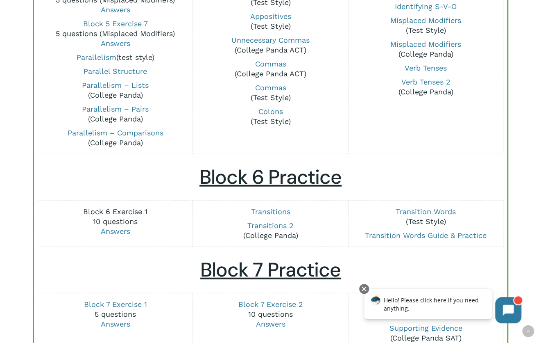  I want to click on p: (College Panda SAT), so click(426, 333).